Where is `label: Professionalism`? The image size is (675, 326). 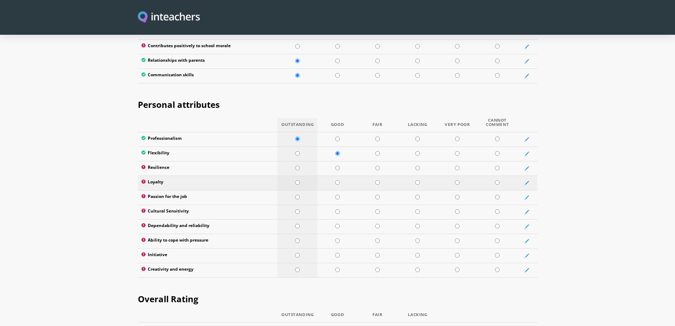 label: Professionalism is located at coordinates (208, 139).